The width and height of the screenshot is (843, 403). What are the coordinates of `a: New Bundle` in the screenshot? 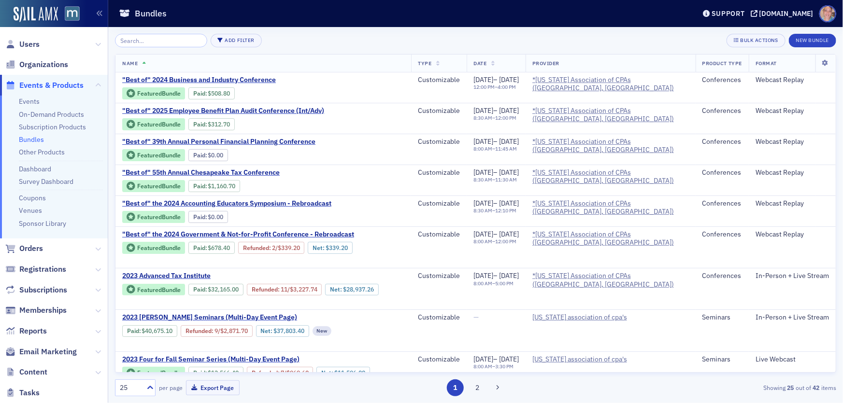 It's located at (813, 40).